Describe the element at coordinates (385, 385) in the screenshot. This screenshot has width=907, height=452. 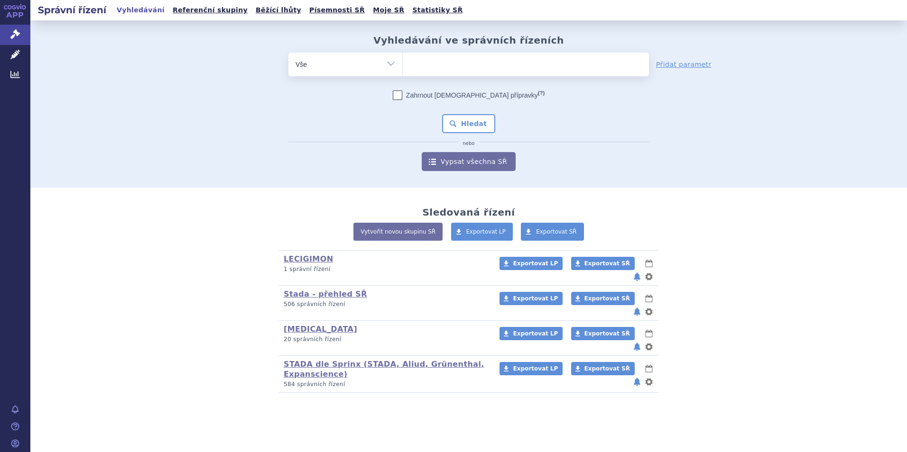
I see `p: 584 správních řízení` at that location.